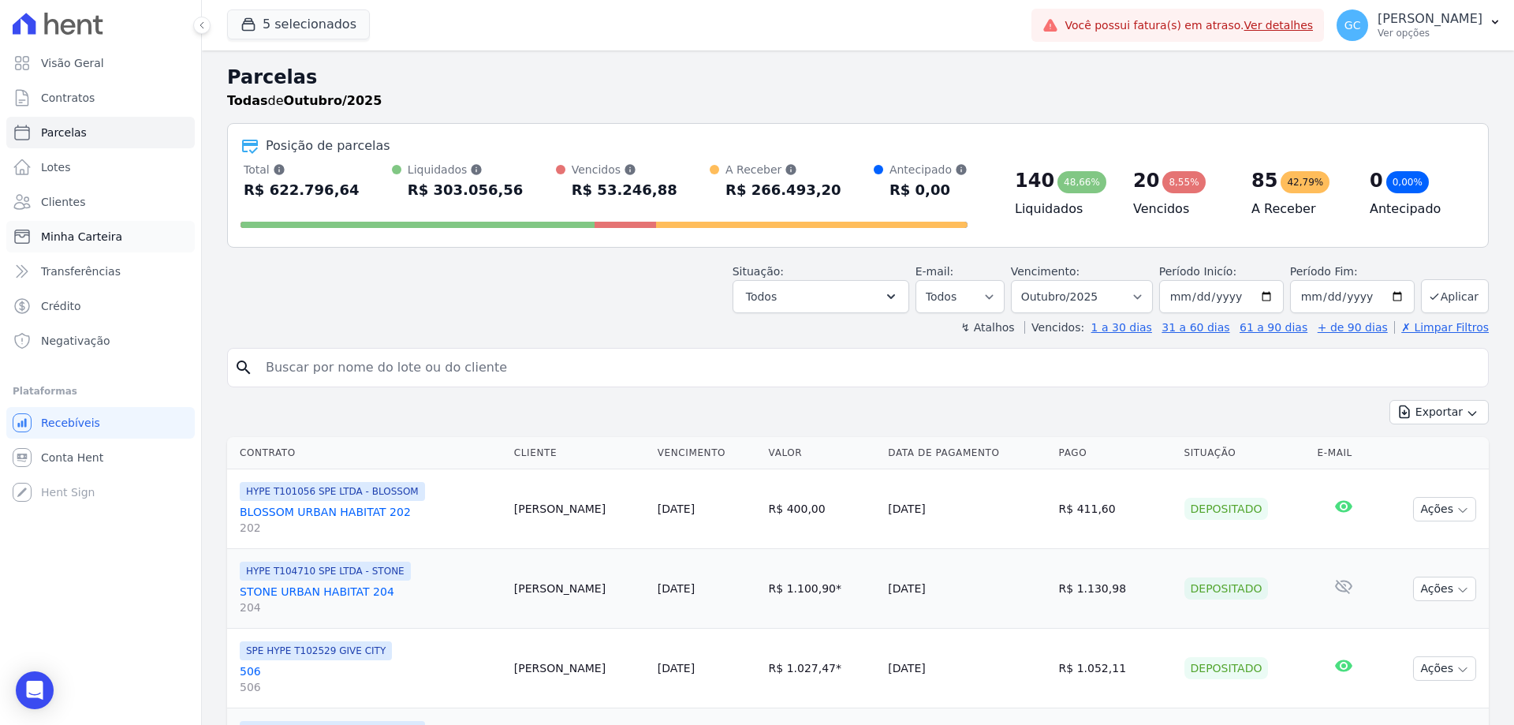 This screenshot has width=1514, height=725. I want to click on label: Situação:, so click(758, 271).